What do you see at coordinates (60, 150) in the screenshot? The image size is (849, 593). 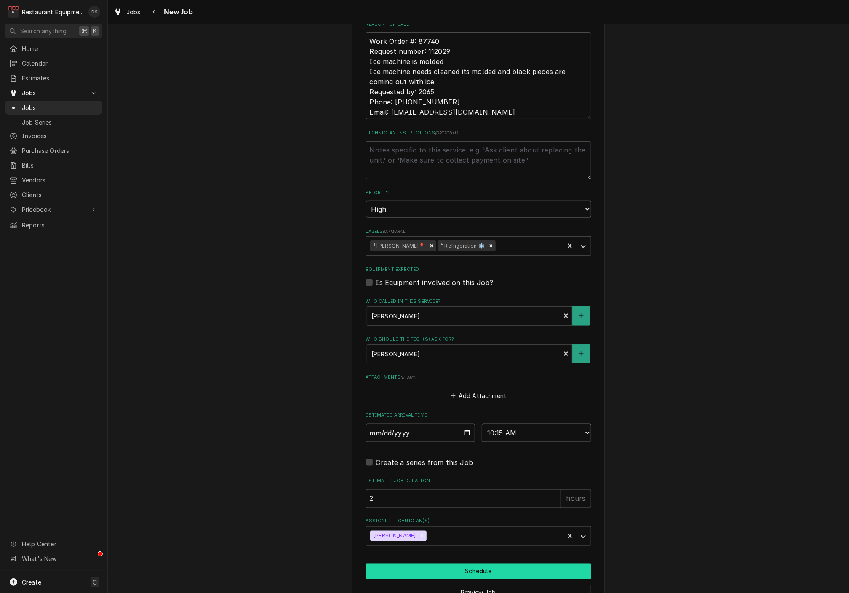 I see `span: Purchase Orders` at bounding box center [60, 150].